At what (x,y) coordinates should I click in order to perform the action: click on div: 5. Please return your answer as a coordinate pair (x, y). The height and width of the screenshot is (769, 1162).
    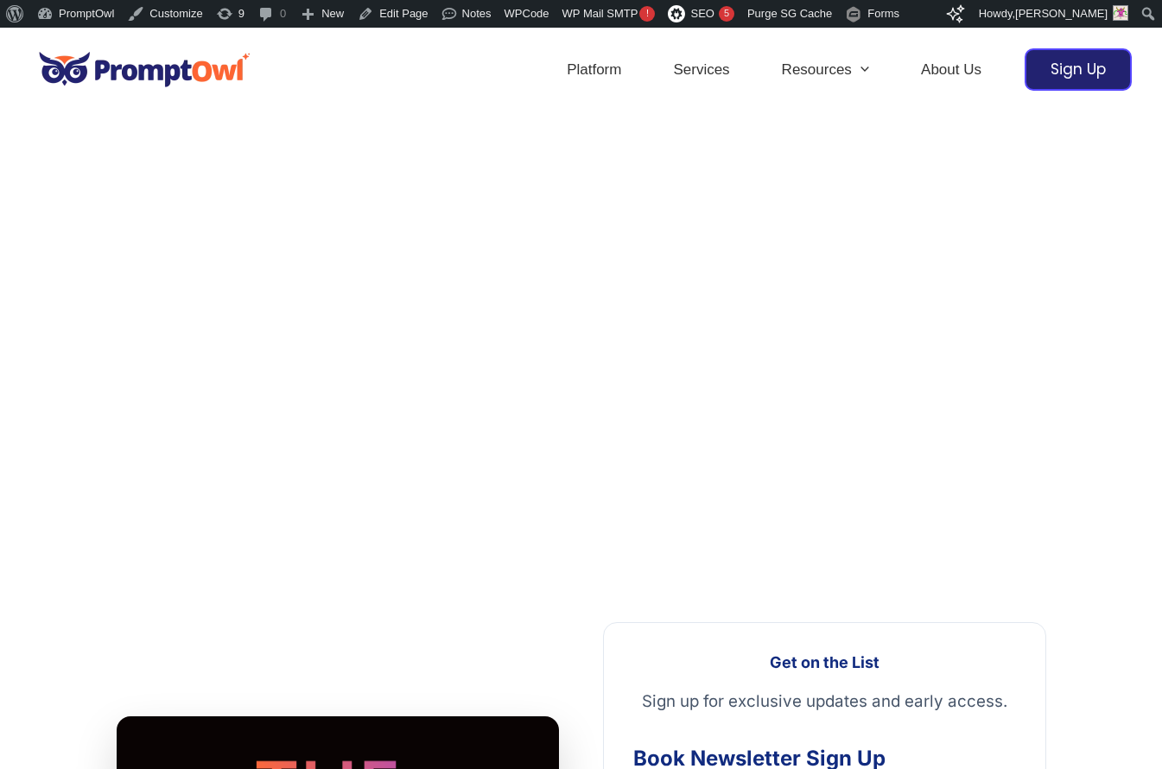
    Looking at the image, I should click on (726, 14).